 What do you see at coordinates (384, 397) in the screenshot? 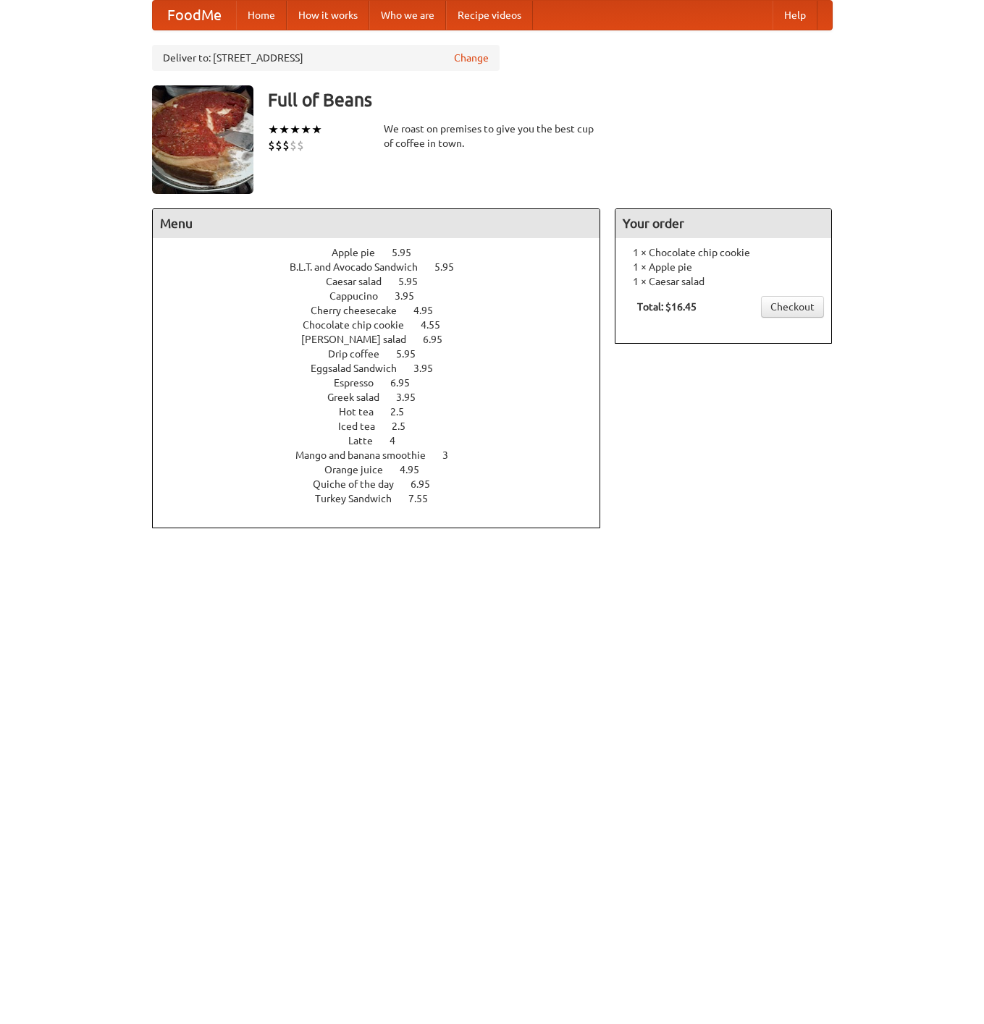
I see `a: Greek salad 3.95` at bounding box center [384, 397].